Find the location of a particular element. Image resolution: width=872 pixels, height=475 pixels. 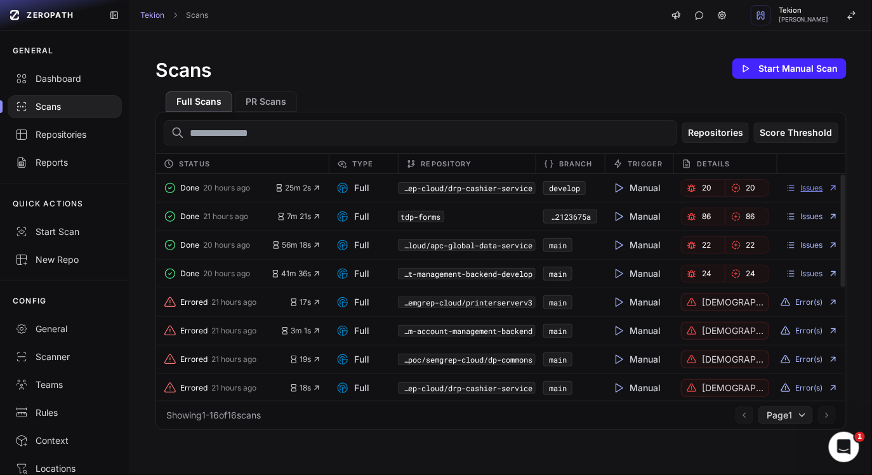

button: Repositories is located at coordinates (715, 133).